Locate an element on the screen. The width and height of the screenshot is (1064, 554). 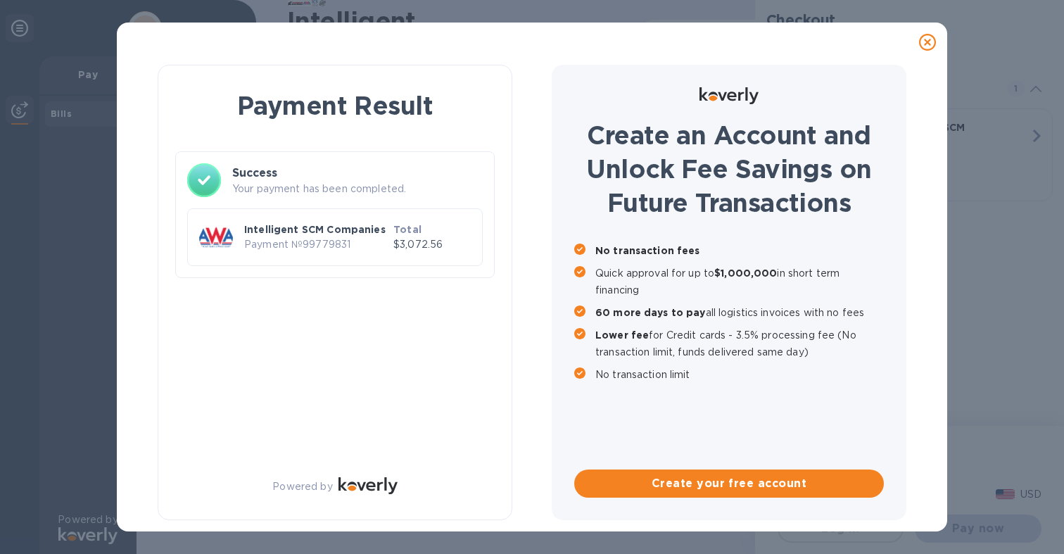
p: Quick approval for up to in short term financing is located at coordinates (739, 281).